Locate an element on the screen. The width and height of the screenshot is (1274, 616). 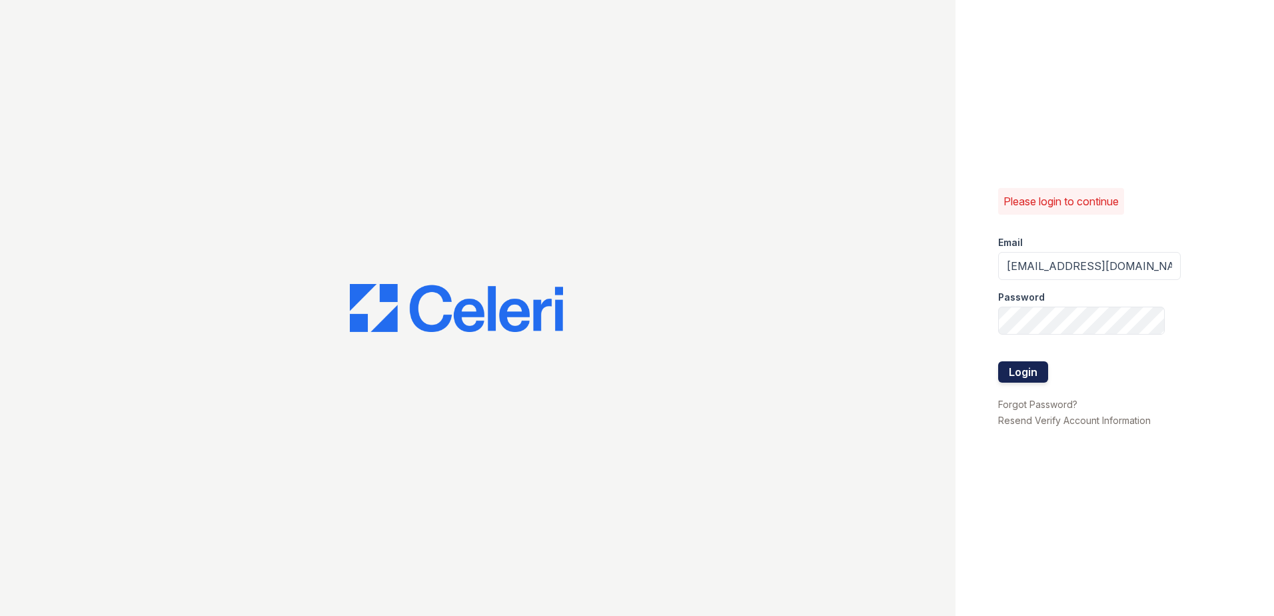
a: Resend Verify Account Information is located at coordinates (1074, 420).